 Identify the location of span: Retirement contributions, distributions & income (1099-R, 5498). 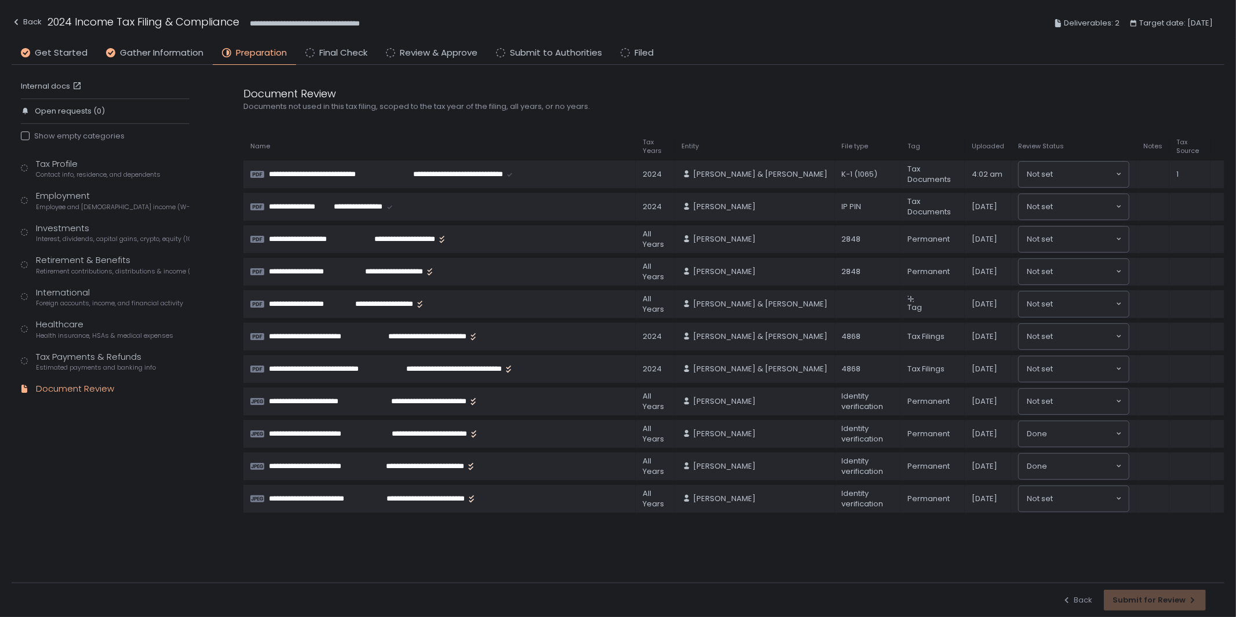
(112, 271).